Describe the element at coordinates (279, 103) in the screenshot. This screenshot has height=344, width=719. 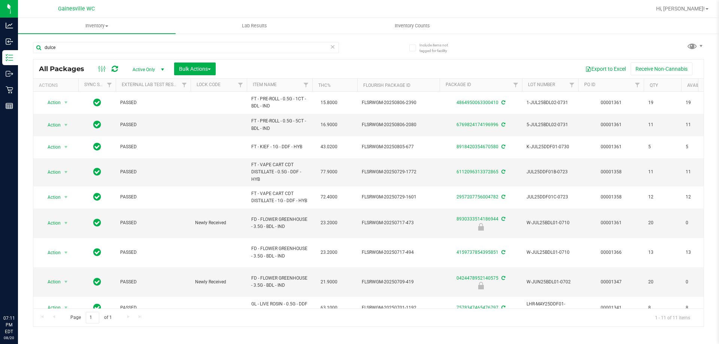
I see `span: FT - PRE-ROLL - 0.5G - 1CT - BDL - IND` at that location.